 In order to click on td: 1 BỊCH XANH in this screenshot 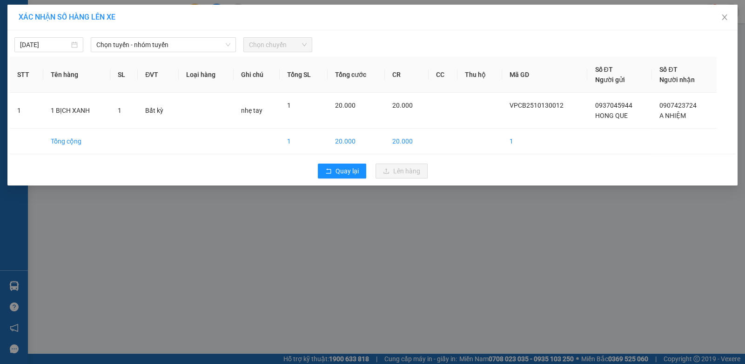, I will do `click(77, 110)`.